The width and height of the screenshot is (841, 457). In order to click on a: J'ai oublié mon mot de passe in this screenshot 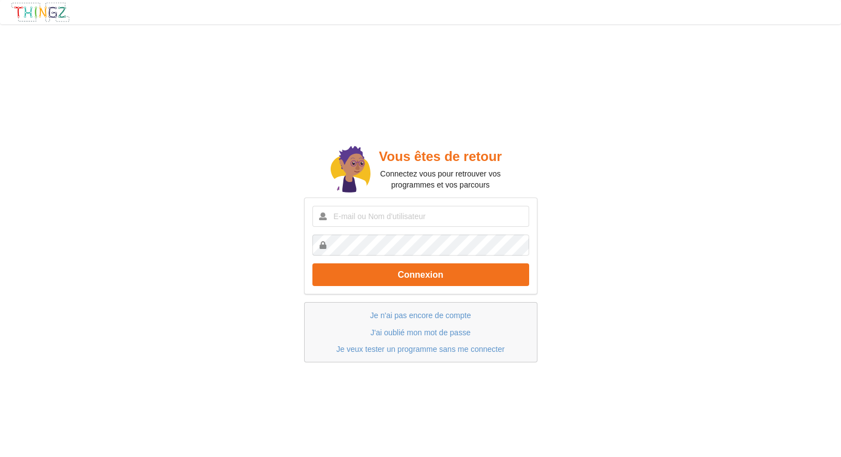, I will do `click(420, 332)`.